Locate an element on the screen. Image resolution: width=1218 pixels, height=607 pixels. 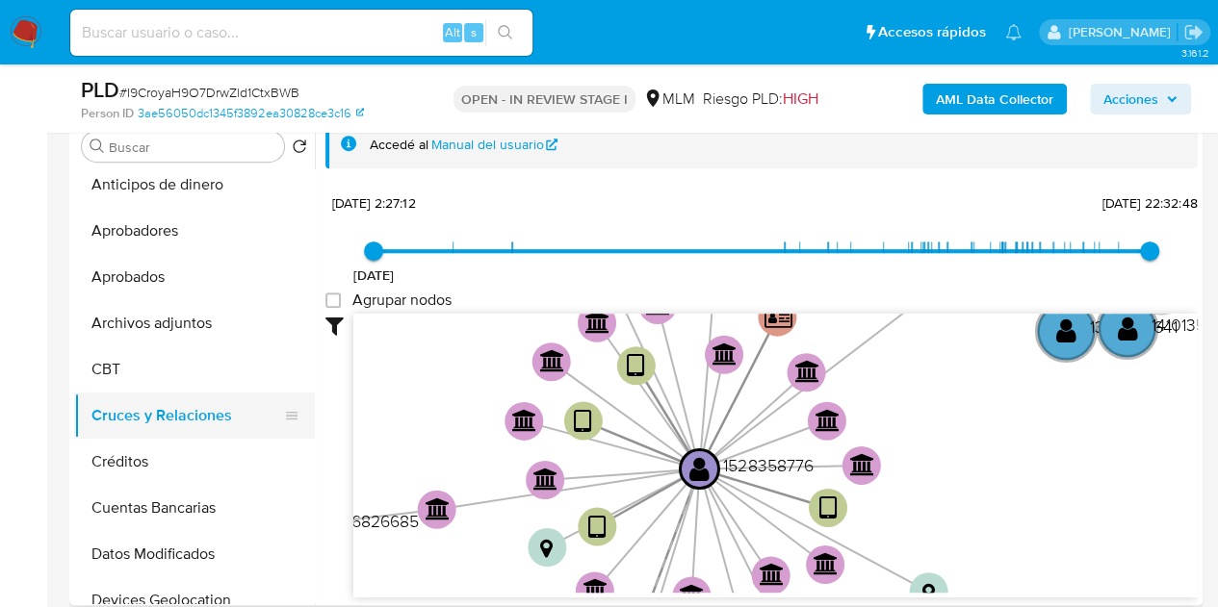
span: # I9CroyaH9O7DrwZld1CtxBWB is located at coordinates (209, 92).